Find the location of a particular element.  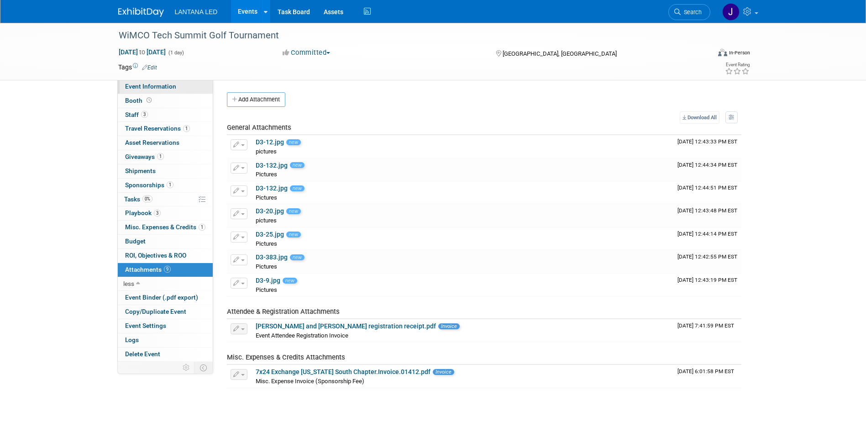

a: D3-12.jpg is located at coordinates (270, 142).